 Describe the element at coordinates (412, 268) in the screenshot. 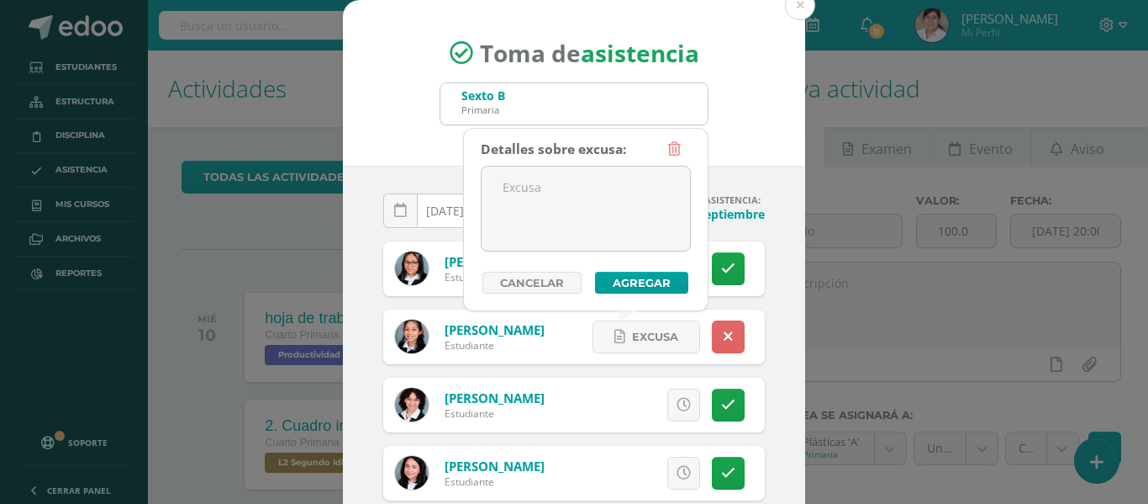

I see `img: 123d76a0c0e880c646c64468a8e7cfce.png` at that location.